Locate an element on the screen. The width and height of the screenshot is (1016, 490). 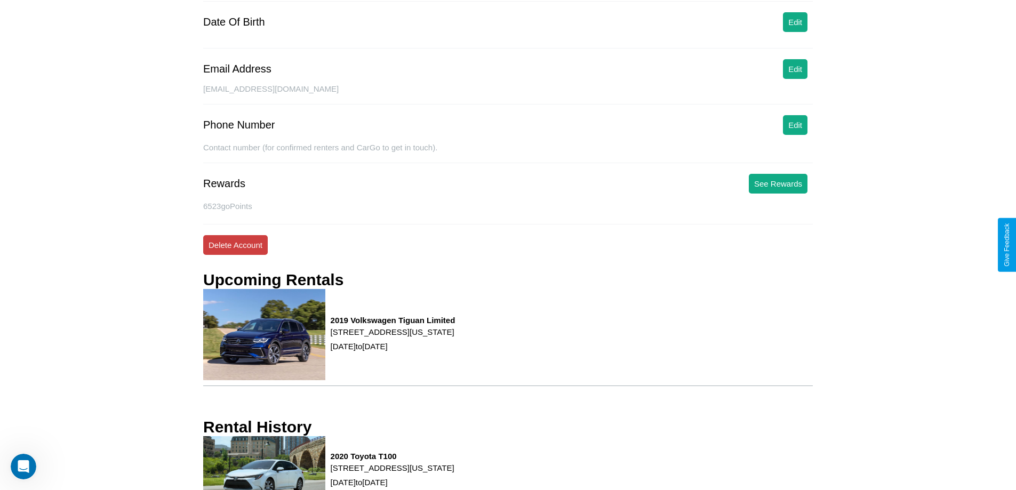
button: Delete Account is located at coordinates (235, 245).